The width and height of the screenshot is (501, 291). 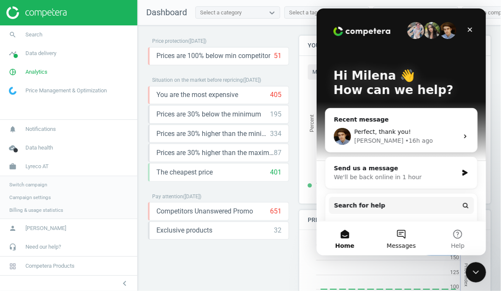 I want to click on button: Search for help, so click(x=85, y=197).